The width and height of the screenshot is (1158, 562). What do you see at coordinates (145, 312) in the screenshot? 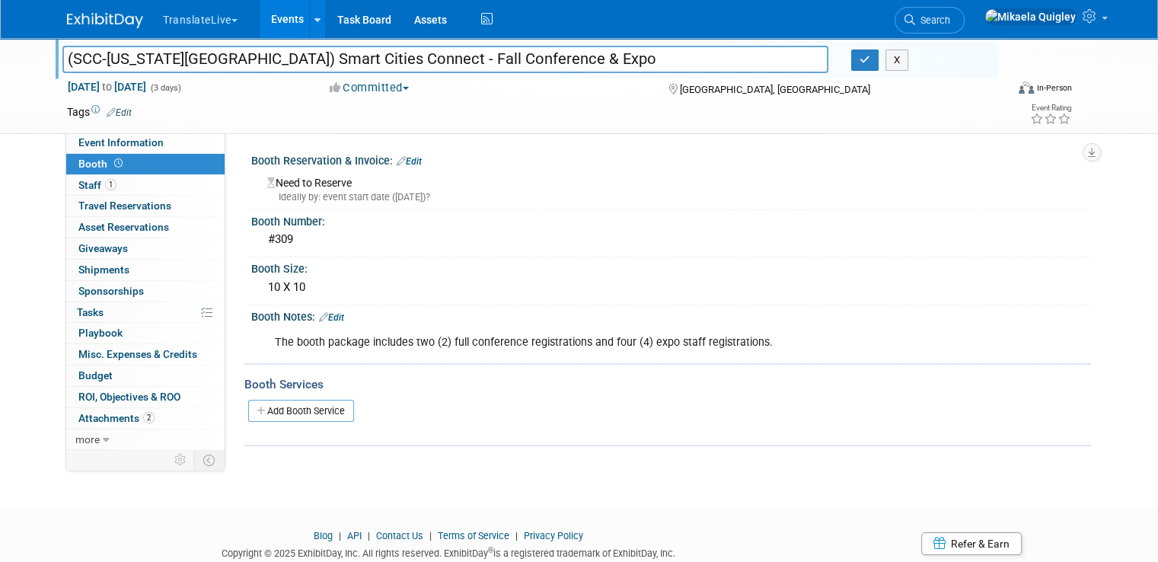
I see `a: Tasks` at bounding box center [145, 312].